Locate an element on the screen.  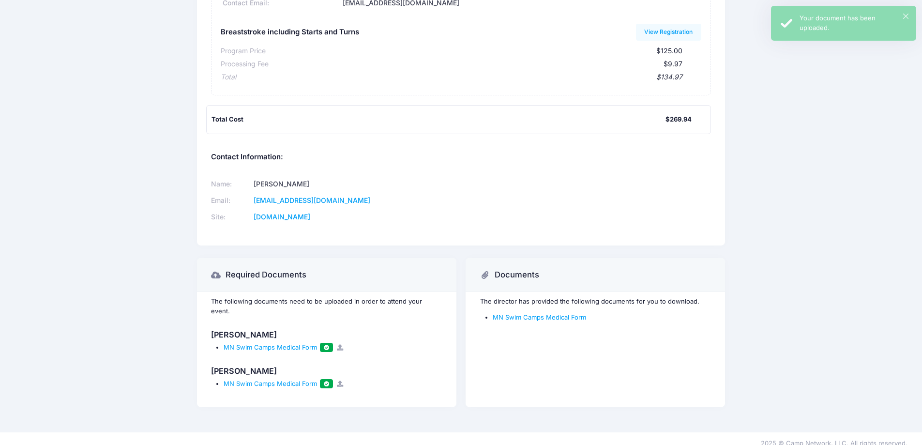
td: Name: is located at coordinates (231, 184).